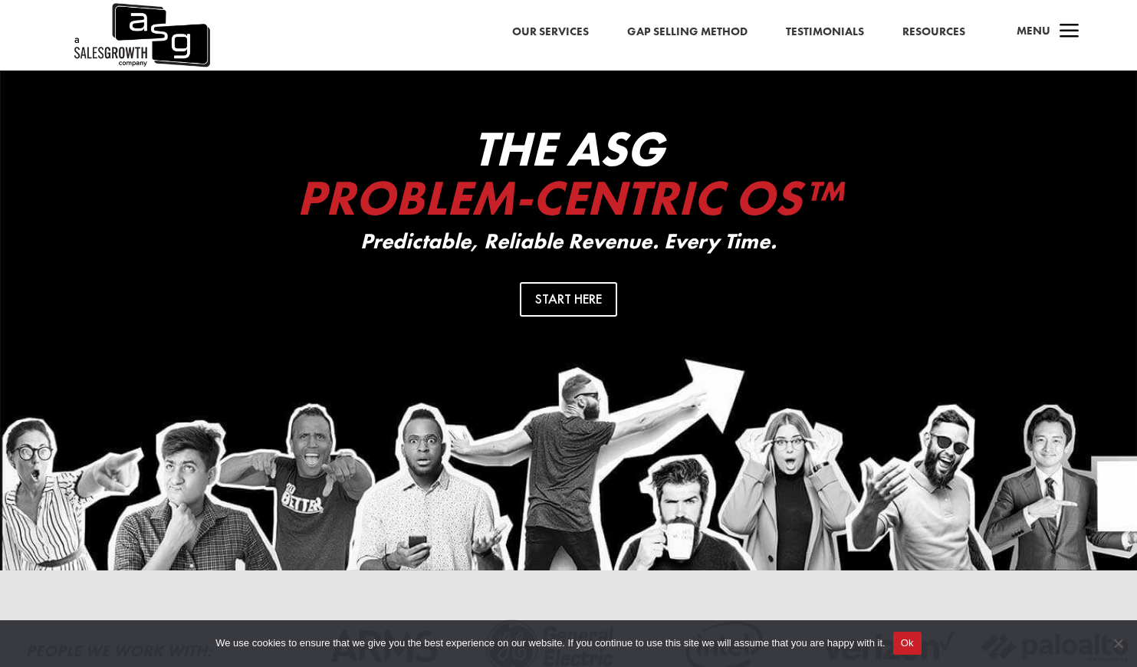 Image resolution: width=1137 pixels, height=667 pixels. Describe the element at coordinates (551, 32) in the screenshot. I see `a: Our Services` at that location.